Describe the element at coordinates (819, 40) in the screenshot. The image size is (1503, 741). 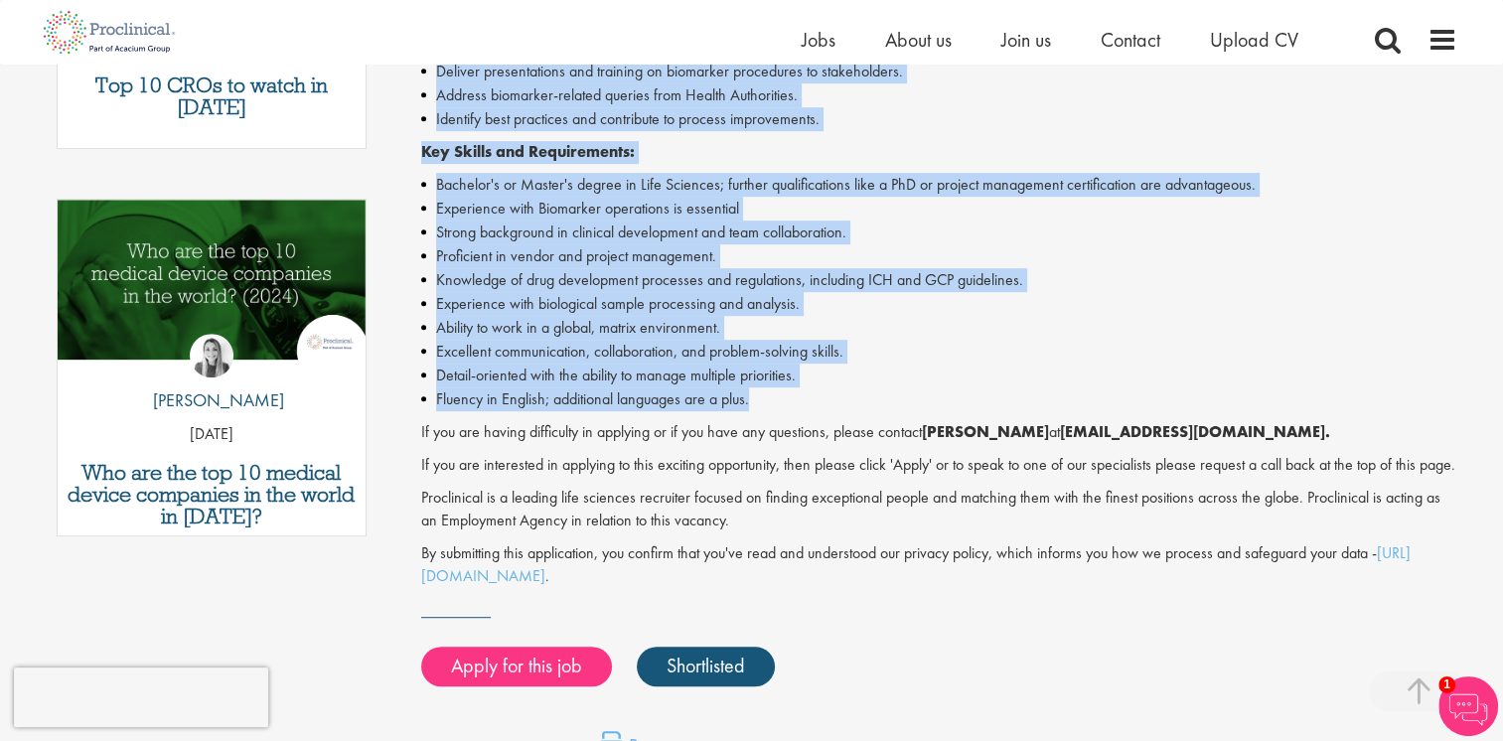
I see `span: Jobs` at that location.